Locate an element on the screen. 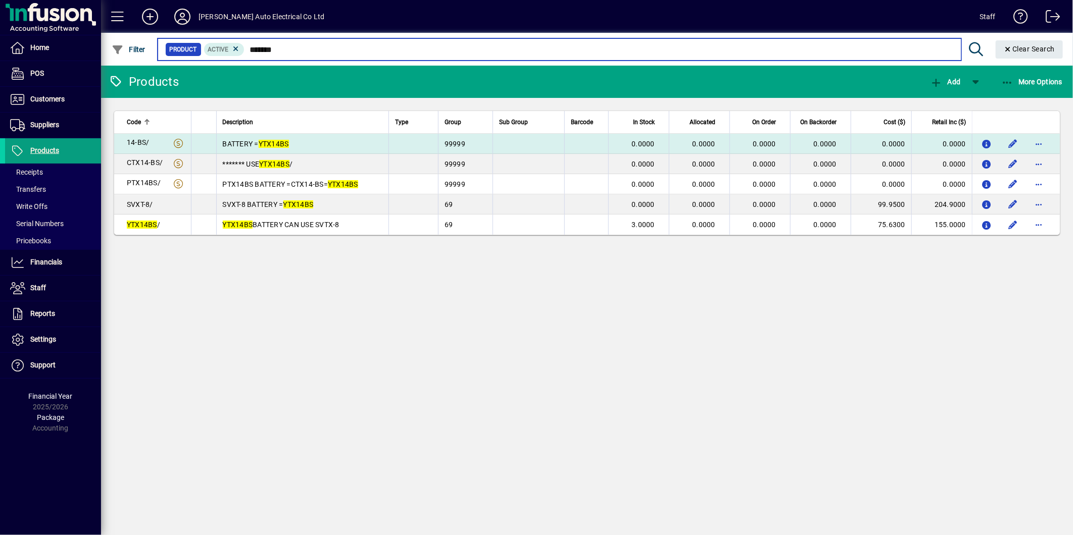 The width and height of the screenshot is (1073, 535). span: More Options is located at coordinates (1032, 82).